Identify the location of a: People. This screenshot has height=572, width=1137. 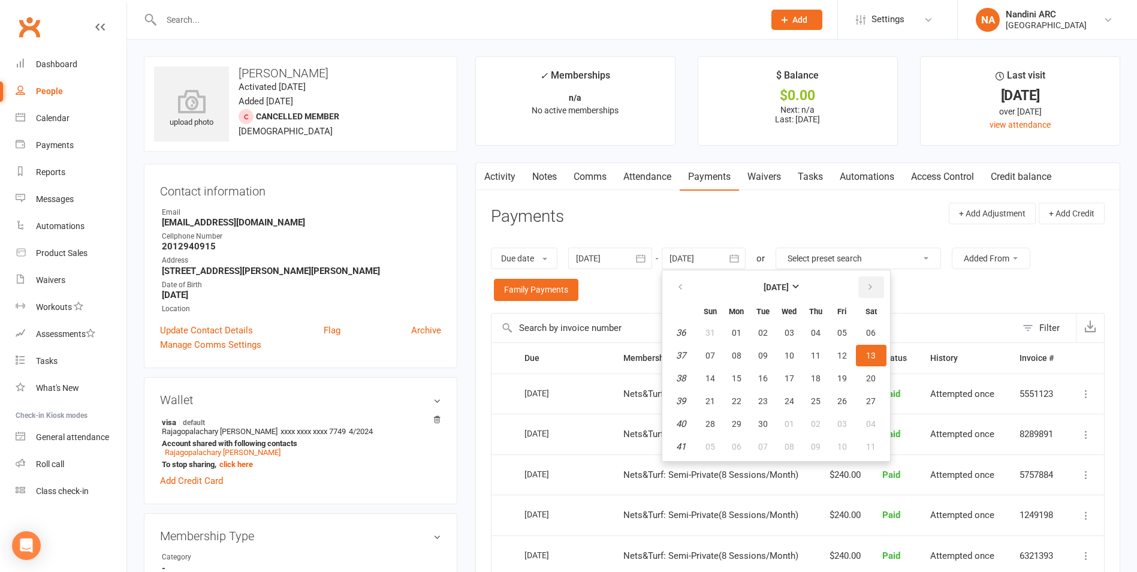
(71, 91).